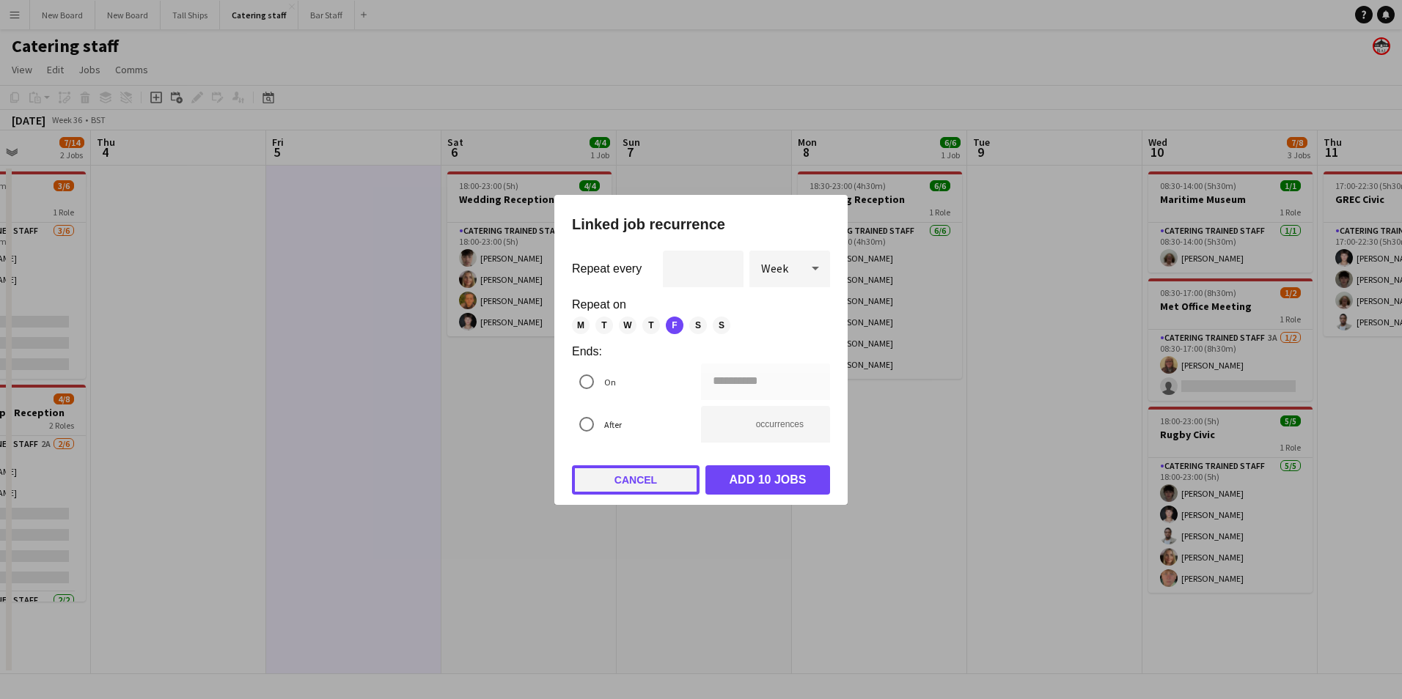 This screenshot has height=699, width=1402. Describe the element at coordinates (608, 381) in the screenshot. I see `label: On` at that location.